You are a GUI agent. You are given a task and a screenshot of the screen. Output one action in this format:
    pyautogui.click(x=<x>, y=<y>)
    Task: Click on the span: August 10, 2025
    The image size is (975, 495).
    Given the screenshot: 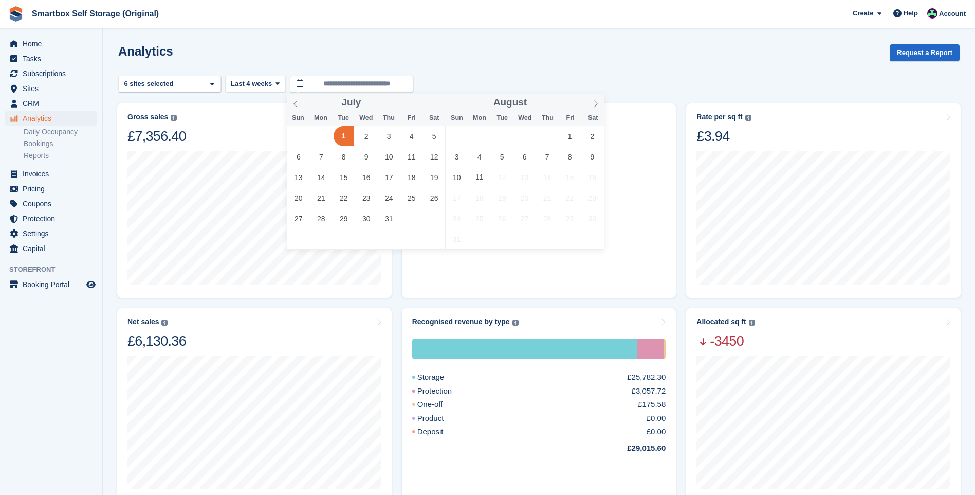 What is the action you would take?
    pyautogui.click(x=457, y=177)
    